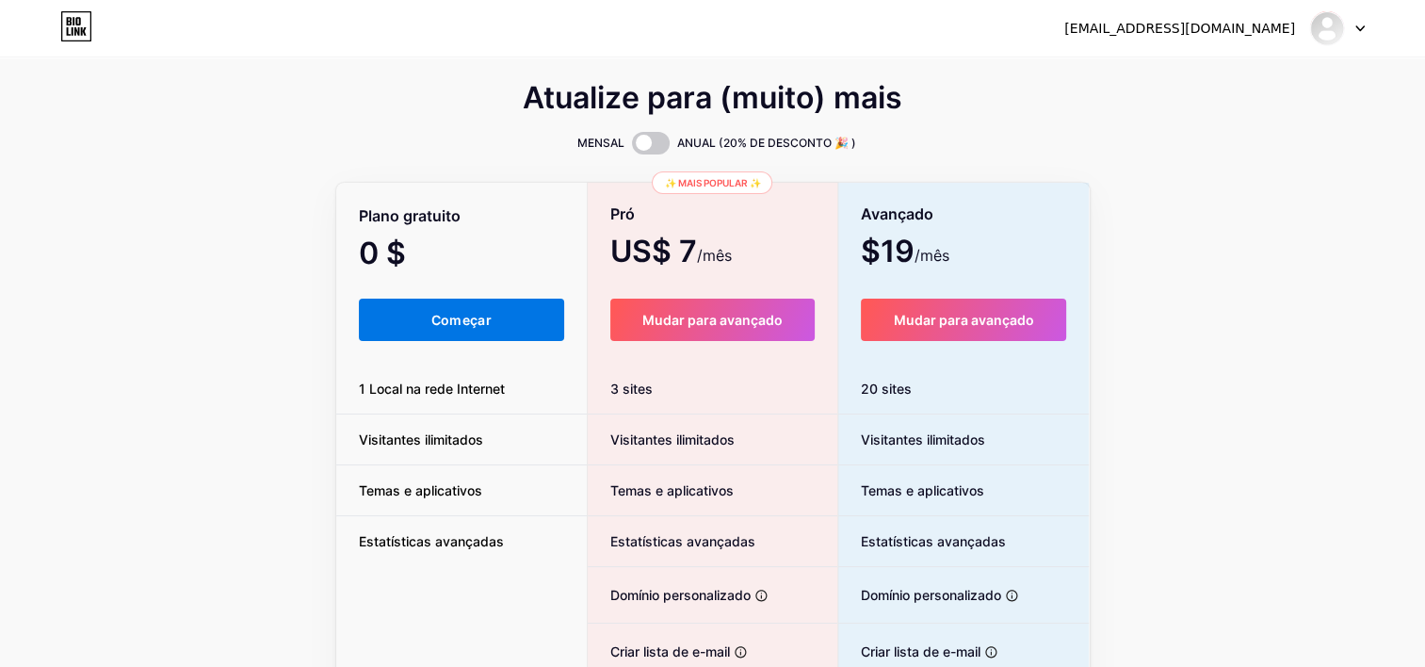 This screenshot has height=667, width=1425. I want to click on span: ANUAL (20% DE DESCONTO 🎉 ), so click(767, 143).